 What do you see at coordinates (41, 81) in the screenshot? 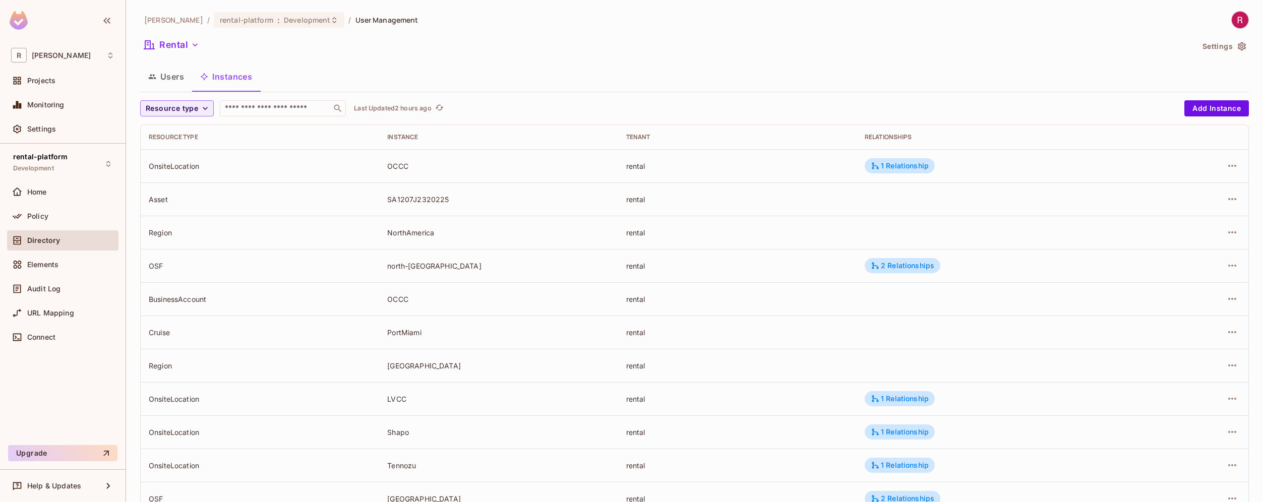
I see `span: Projects` at bounding box center [41, 81].